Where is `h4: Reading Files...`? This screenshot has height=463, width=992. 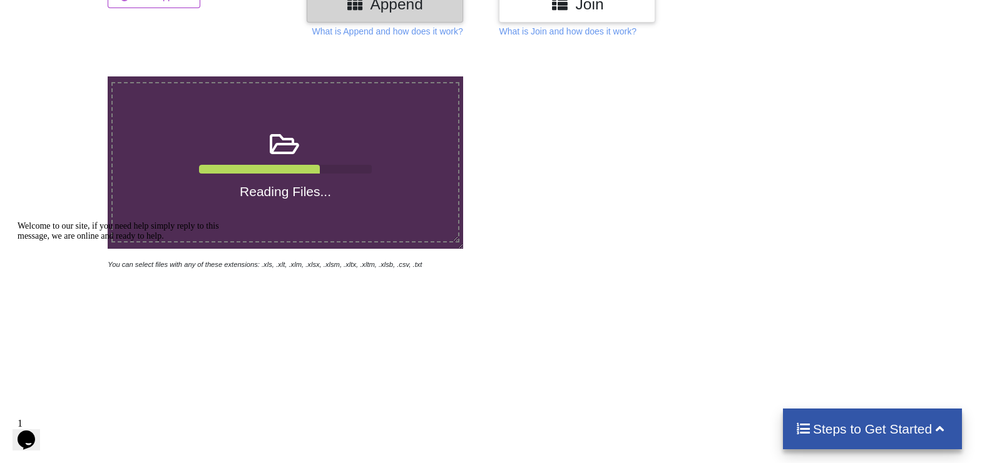 h4: Reading Files... is located at coordinates (285, 191).